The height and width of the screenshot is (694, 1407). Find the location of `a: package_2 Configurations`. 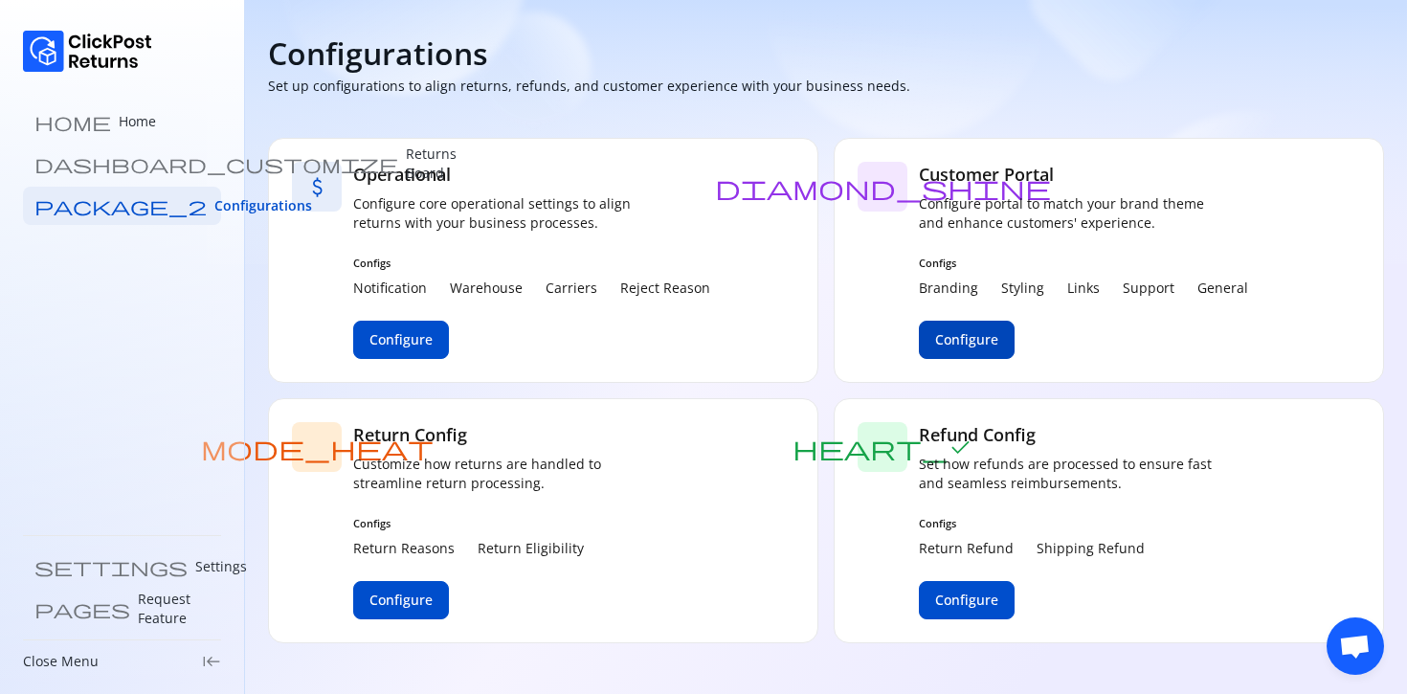

a: package_2 Configurations is located at coordinates (122, 206).